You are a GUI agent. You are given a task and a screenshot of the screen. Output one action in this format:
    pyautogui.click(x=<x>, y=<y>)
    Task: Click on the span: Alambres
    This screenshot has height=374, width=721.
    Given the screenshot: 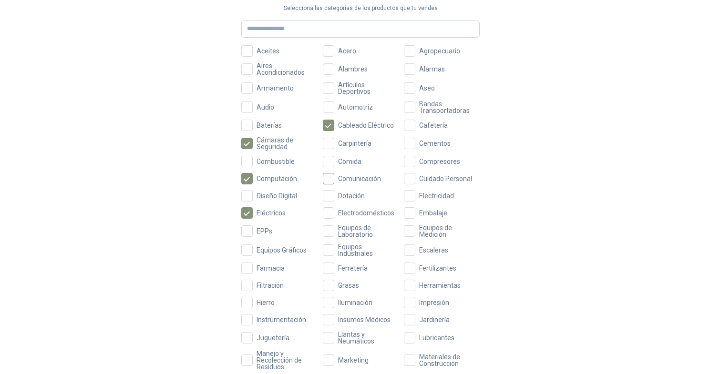 What is the action you would take?
    pyautogui.click(x=353, y=69)
    